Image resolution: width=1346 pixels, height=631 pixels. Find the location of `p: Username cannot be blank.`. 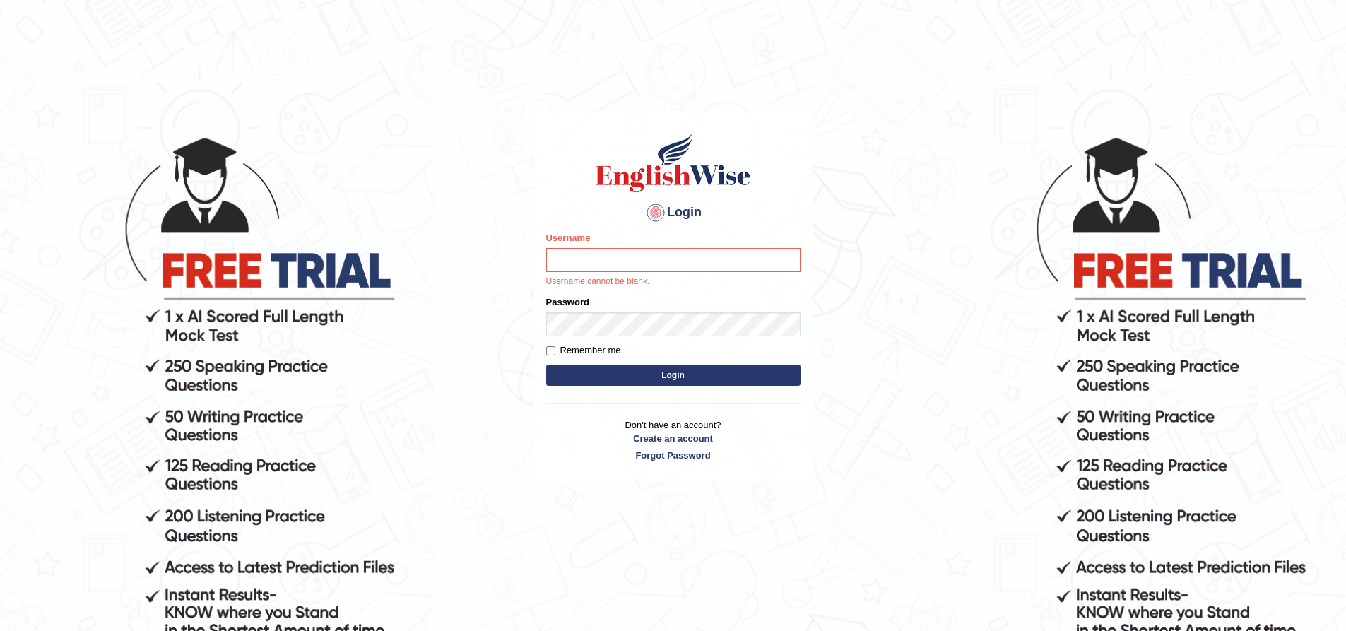

p: Username cannot be blank. is located at coordinates (673, 282).